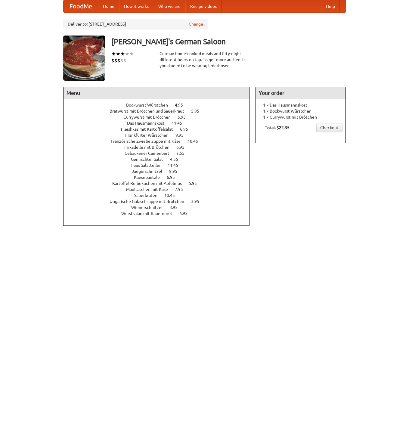 The height and width of the screenshot is (426, 409). What do you see at coordinates (150, 201) in the screenshot?
I see `span: Ungarische Gulaschsuppe mit Brötchen` at bounding box center [150, 201].